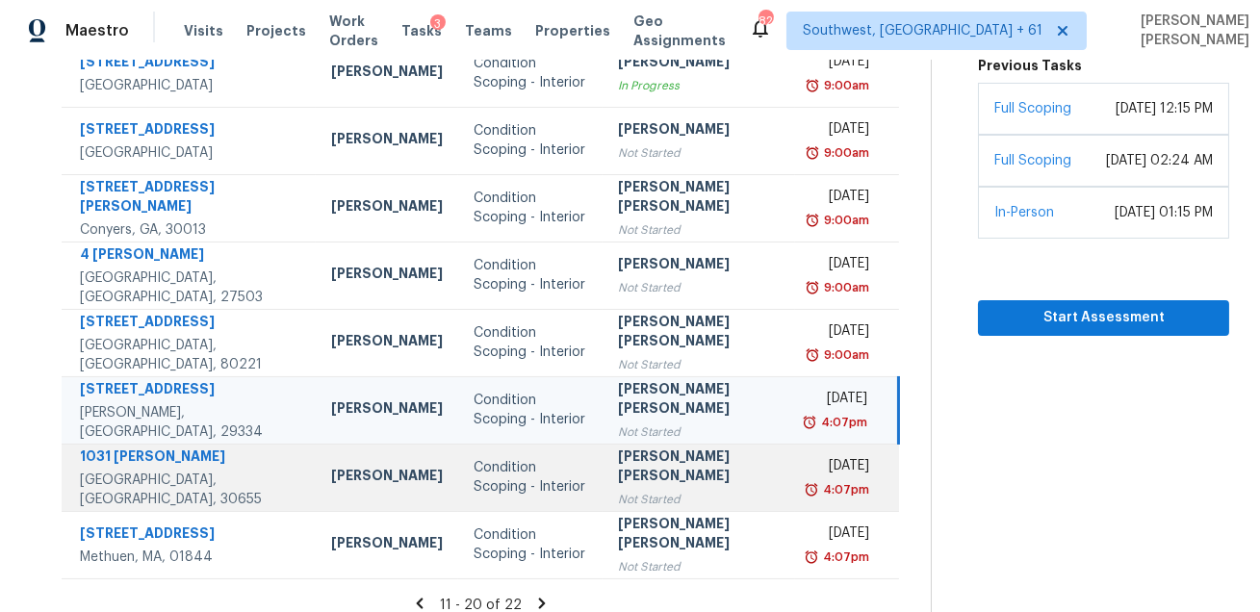  Describe the element at coordinates (573, 31) in the screenshot. I see `span: Properties` at that location.